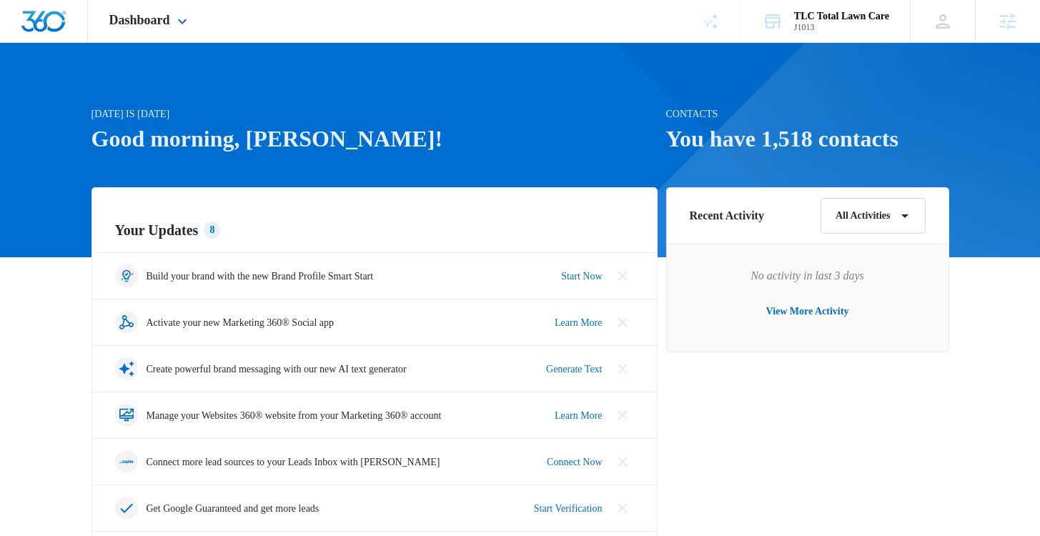 This screenshot has height=536, width=1040. I want to click on h6: Recent Activity, so click(727, 216).